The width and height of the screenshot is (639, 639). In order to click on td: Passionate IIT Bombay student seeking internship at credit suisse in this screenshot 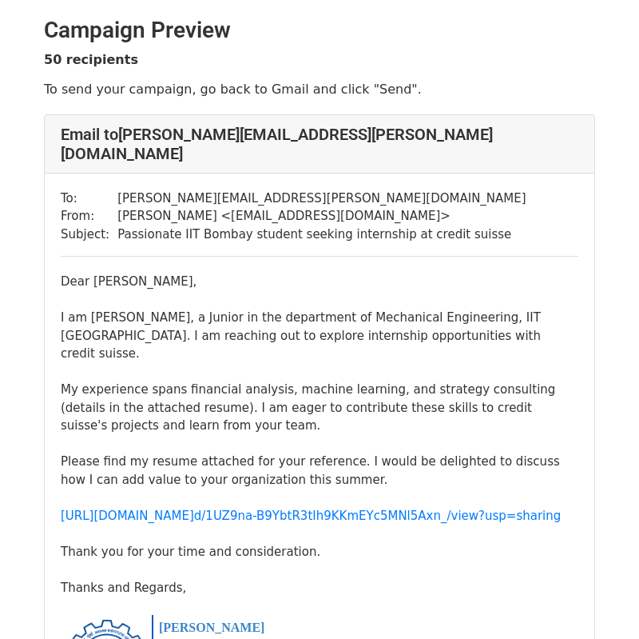, I will do `click(321, 234)`.